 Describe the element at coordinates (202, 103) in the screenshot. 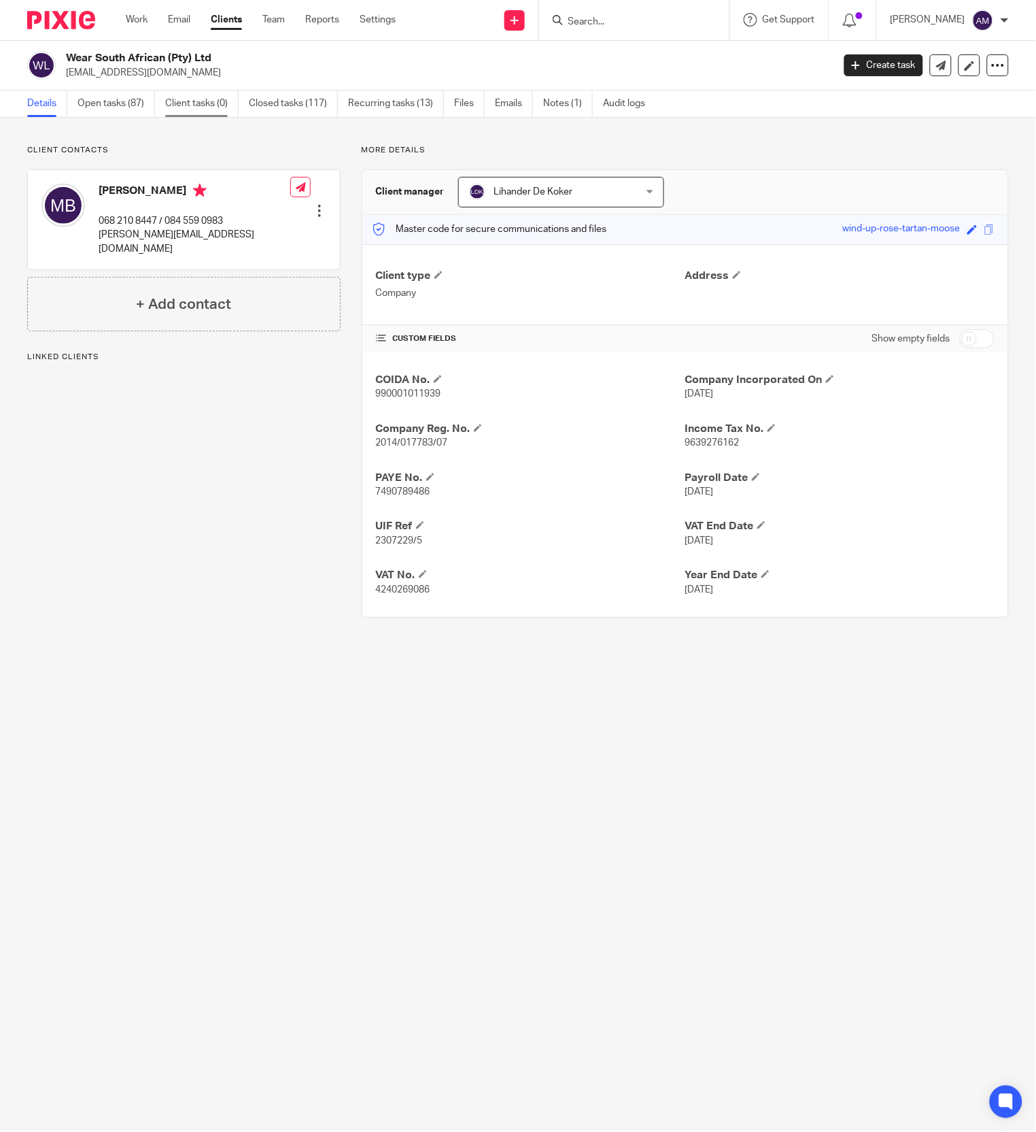

I see `a: Client tasks (0)` at that location.